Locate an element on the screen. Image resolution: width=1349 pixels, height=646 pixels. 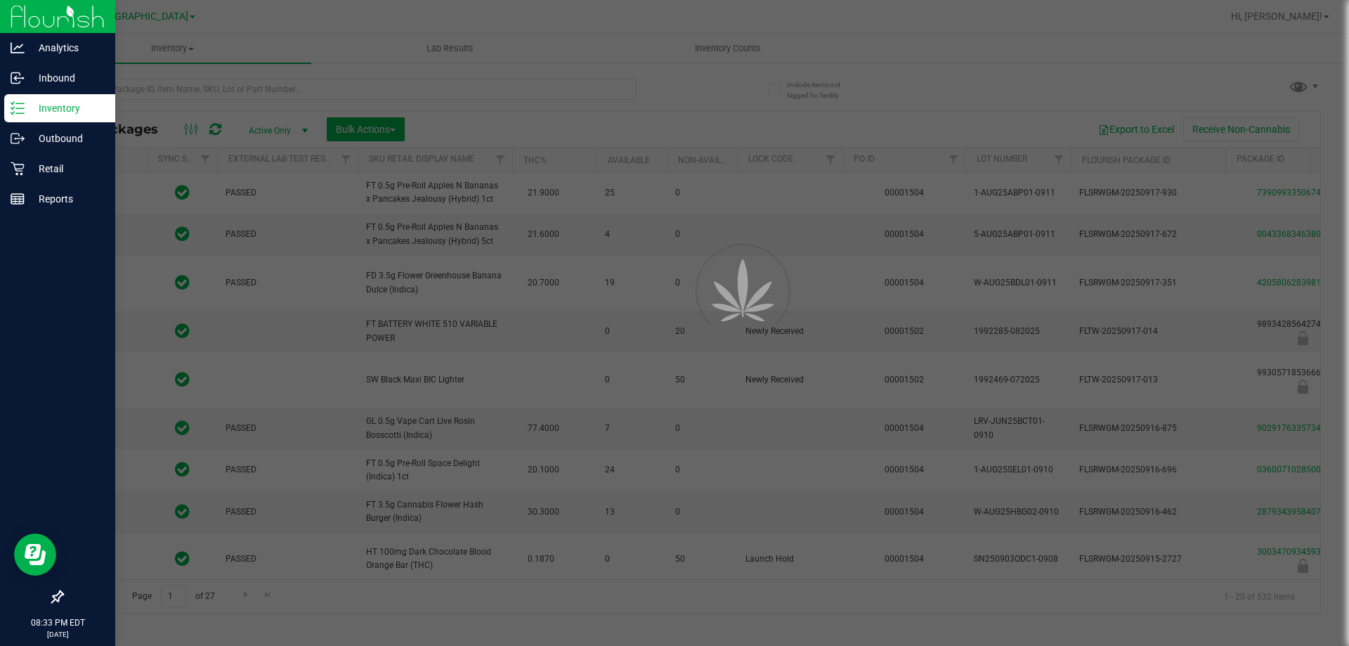
p: Inventory is located at coordinates (67, 108).